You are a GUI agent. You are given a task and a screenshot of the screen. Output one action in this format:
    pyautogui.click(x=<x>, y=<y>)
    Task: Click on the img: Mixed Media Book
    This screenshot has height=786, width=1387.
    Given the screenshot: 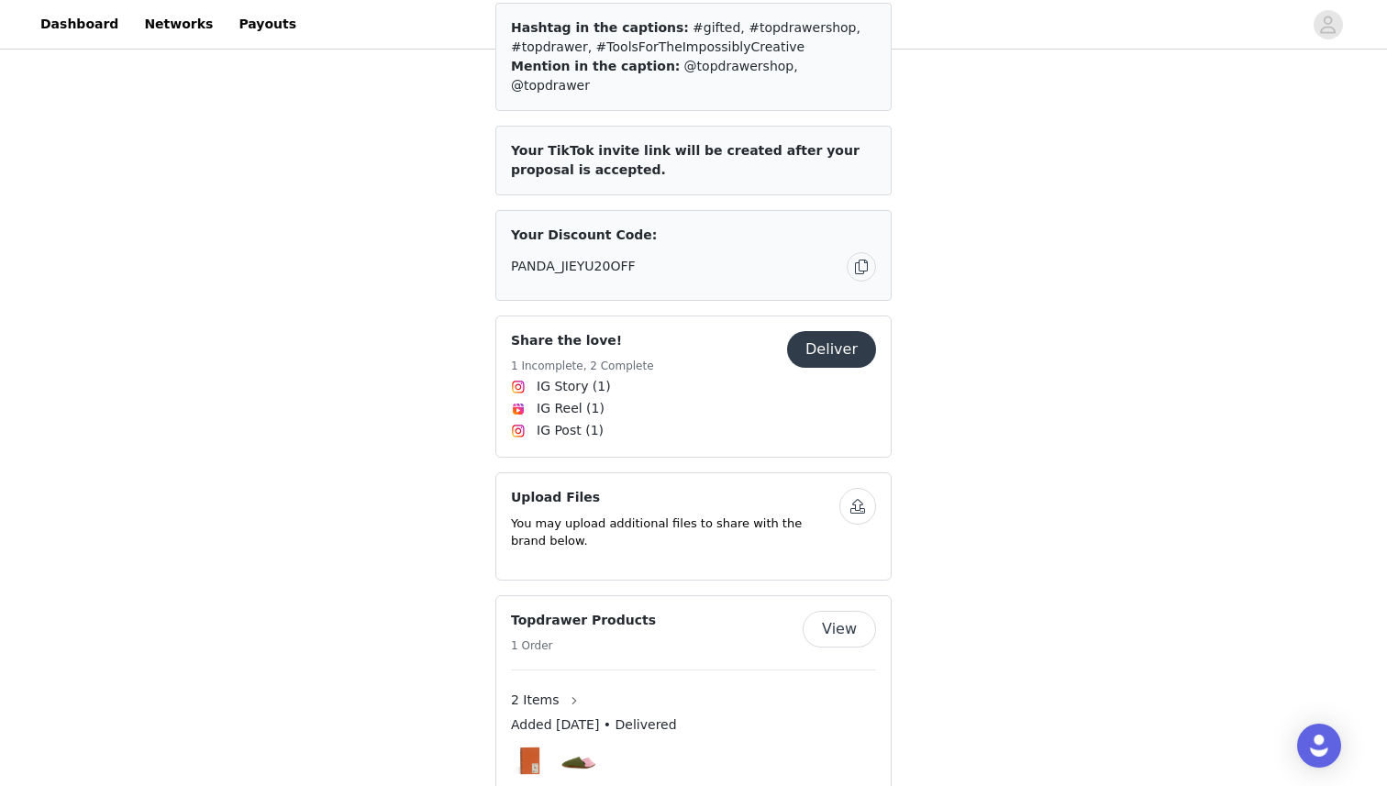 What is the action you would take?
    pyautogui.click(x=529, y=760)
    